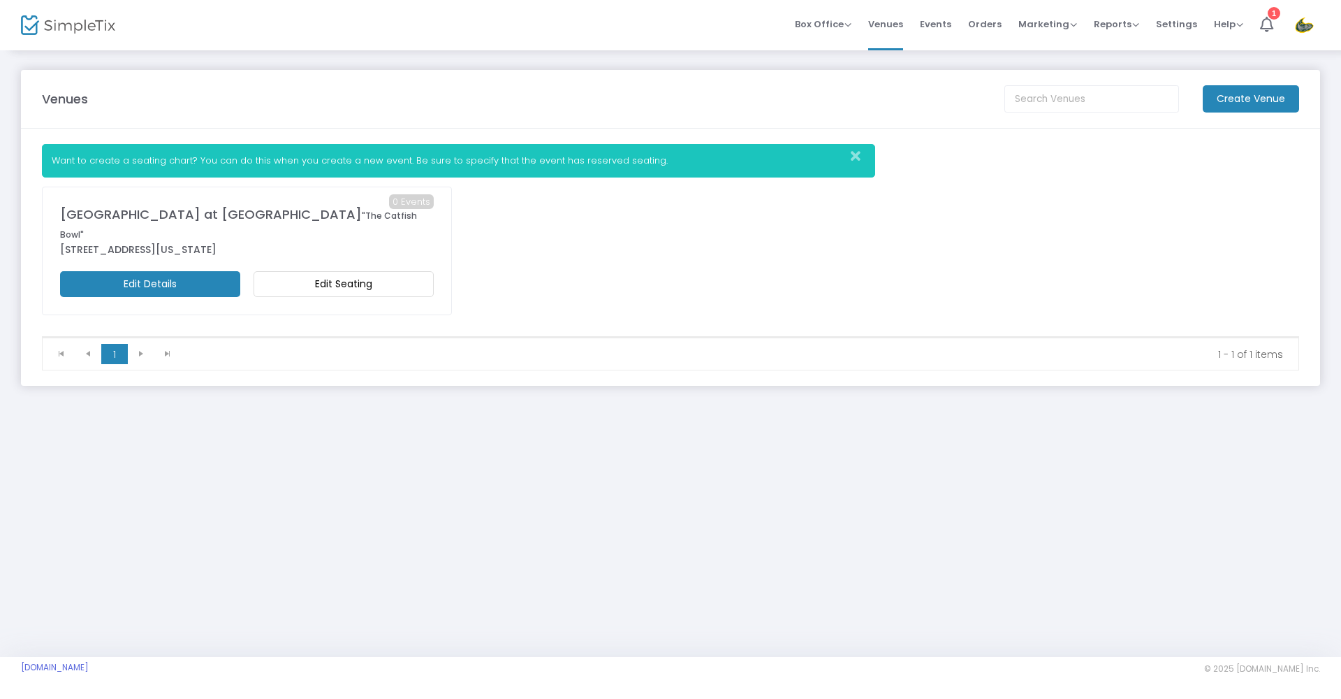 Image resolution: width=1341 pixels, height=699 pixels. Describe the element at coordinates (458, 161) in the screenshot. I see `div: Want to create a seating chart? You can do this when you create a new event. Be sure to specify t...` at that location.